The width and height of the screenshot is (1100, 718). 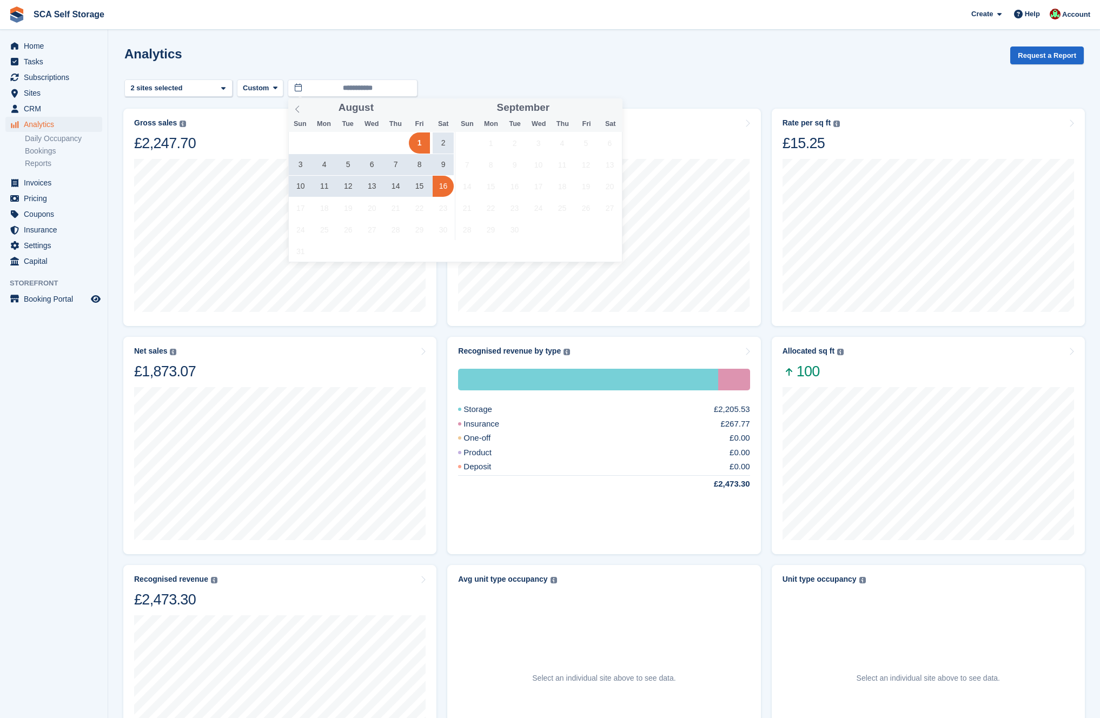 I want to click on span: August 10, 2025, so click(x=300, y=186).